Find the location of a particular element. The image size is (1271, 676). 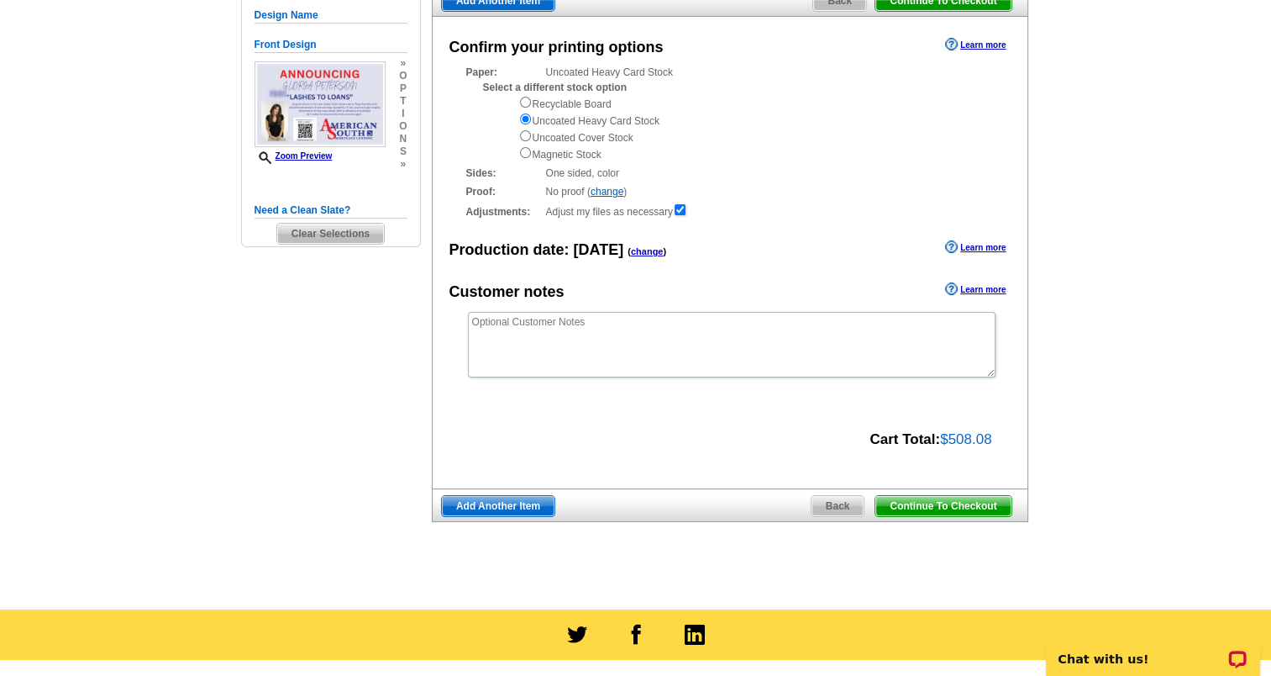

strong: Paper: is located at coordinates (503, 72).